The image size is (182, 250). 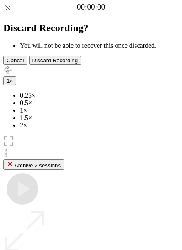 I want to click on button: Cancel, so click(x=15, y=60).